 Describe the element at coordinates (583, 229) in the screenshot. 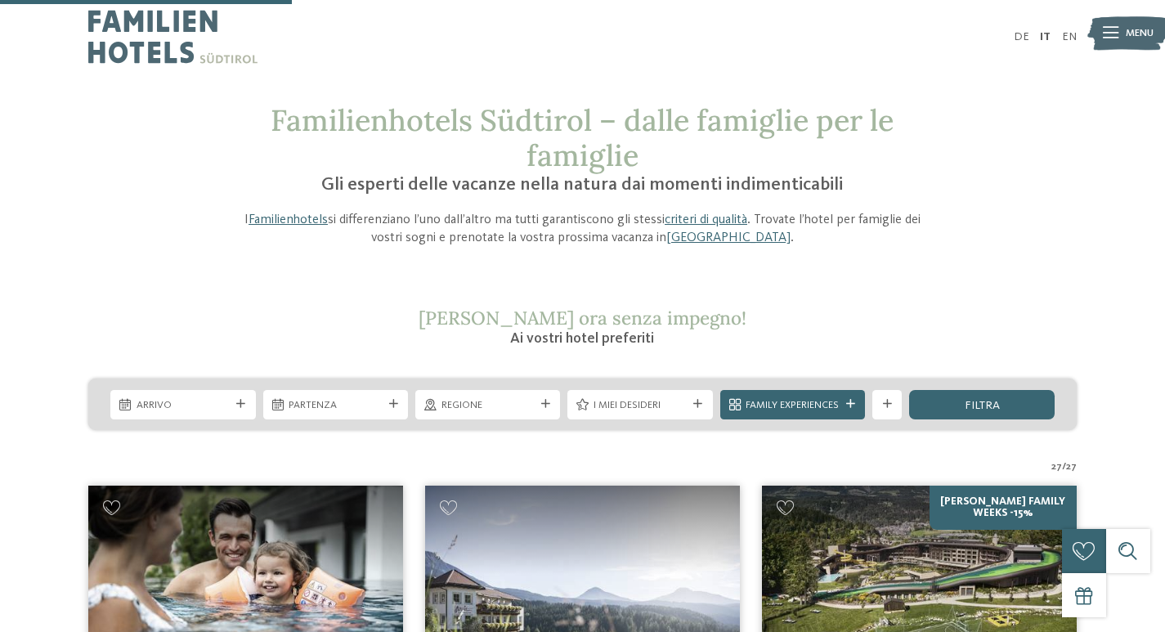

I see `p: I si differenziano l’uno dall’altro ma tutti garantiscono gli stessi . Trovate l’hotel per famigl...` at that location.